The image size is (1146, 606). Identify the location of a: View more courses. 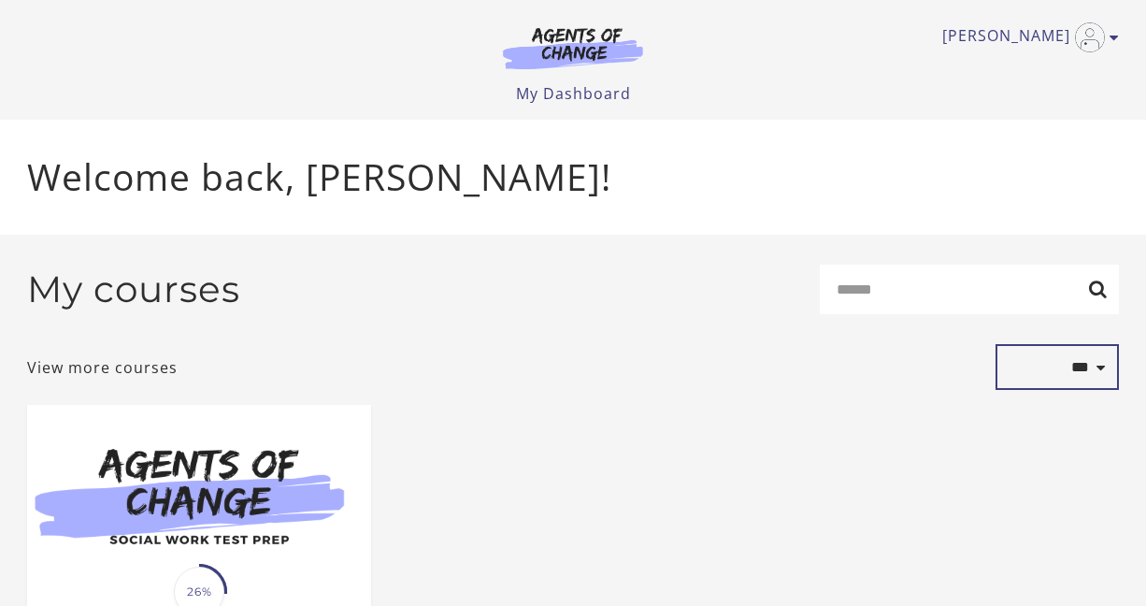
(102, 367).